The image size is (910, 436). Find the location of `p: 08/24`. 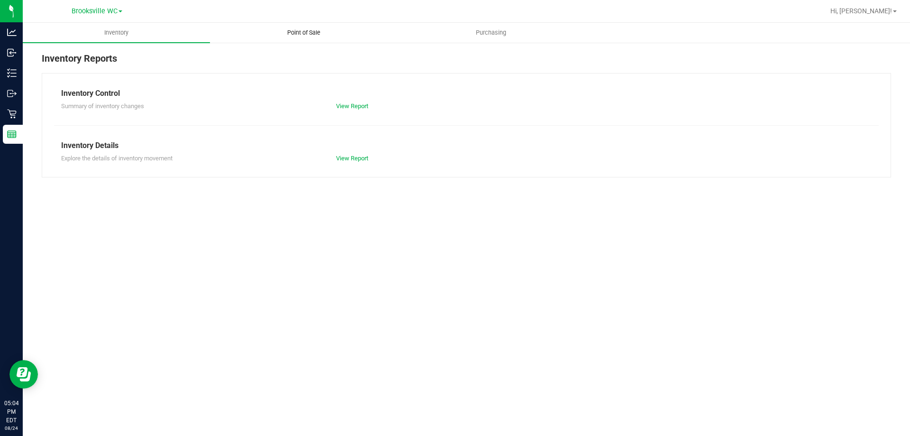

p: 08/24 is located at coordinates (11, 428).